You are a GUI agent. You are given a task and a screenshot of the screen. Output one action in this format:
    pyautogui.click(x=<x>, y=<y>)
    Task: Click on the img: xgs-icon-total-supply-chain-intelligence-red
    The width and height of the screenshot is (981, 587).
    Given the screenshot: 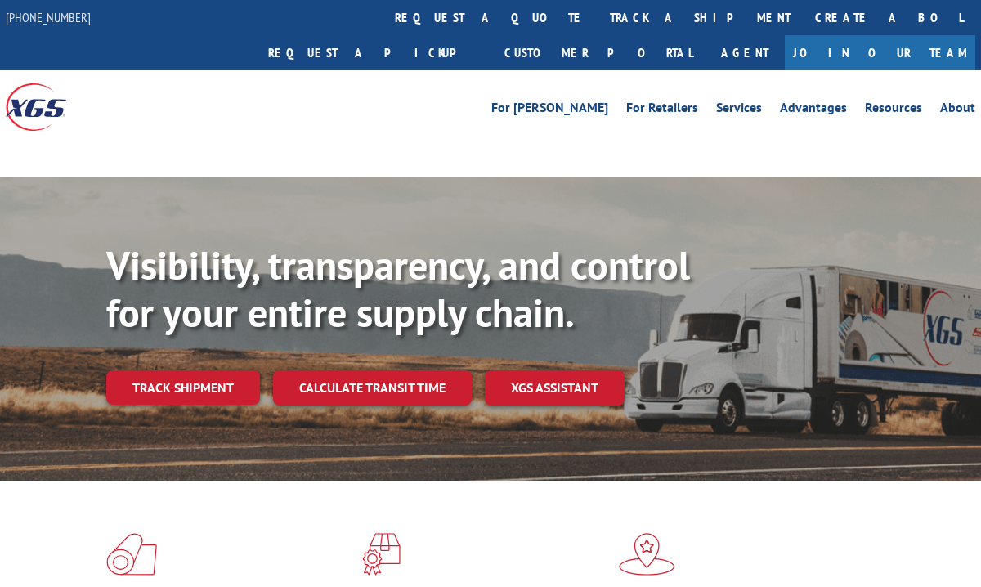 What is the action you would take?
    pyautogui.click(x=132, y=554)
    